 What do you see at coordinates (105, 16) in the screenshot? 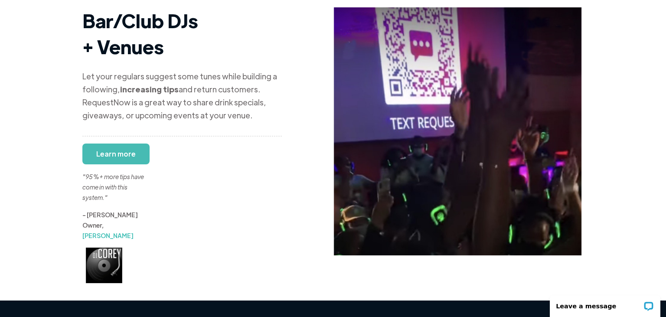
I see `button: Open LiveChat chat widget` at bounding box center [105, 16].